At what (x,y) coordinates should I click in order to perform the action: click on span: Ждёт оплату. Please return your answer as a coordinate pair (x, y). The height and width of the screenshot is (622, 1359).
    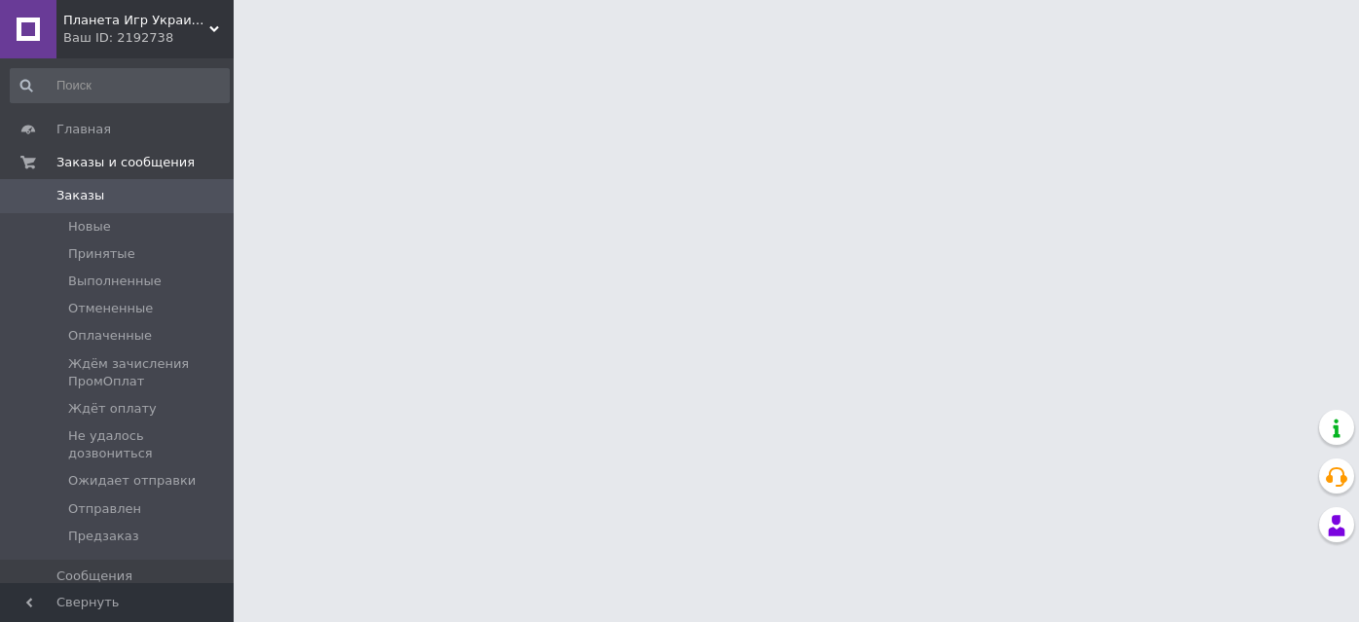
    Looking at the image, I should click on (112, 409).